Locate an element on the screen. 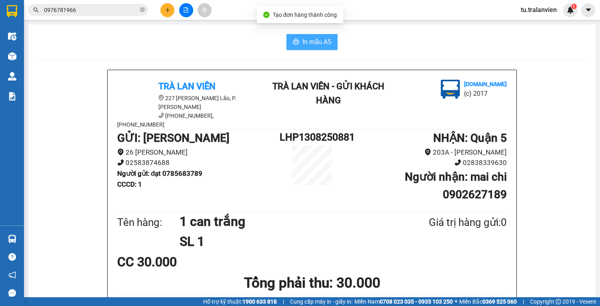 This screenshot has height=306, width=600. button: caret-down is located at coordinates (588, 10).